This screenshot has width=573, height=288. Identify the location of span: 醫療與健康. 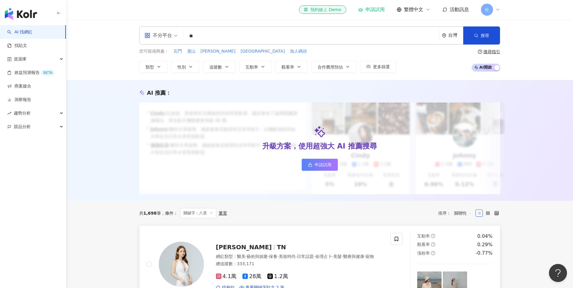
(354, 256).